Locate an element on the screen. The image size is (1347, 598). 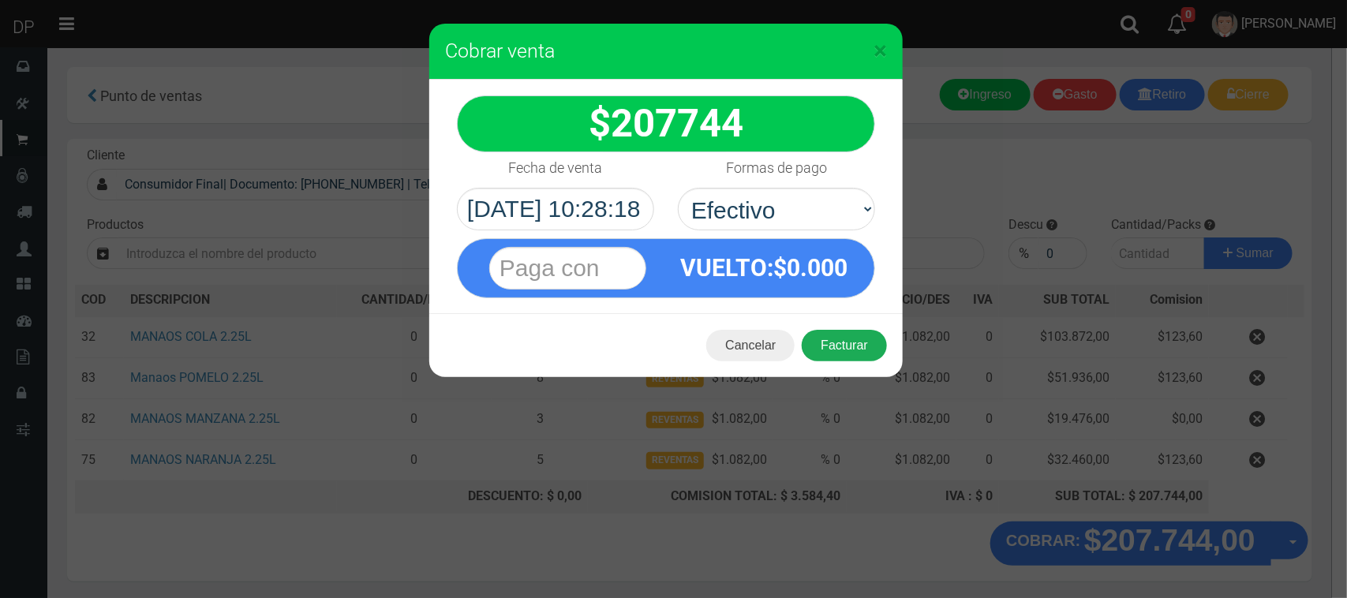
button: Close is located at coordinates (880, 50).